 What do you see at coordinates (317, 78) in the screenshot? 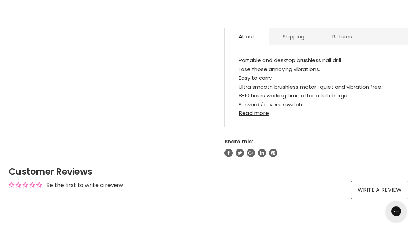
I see `li: Easy to carry.` at bounding box center [317, 78].